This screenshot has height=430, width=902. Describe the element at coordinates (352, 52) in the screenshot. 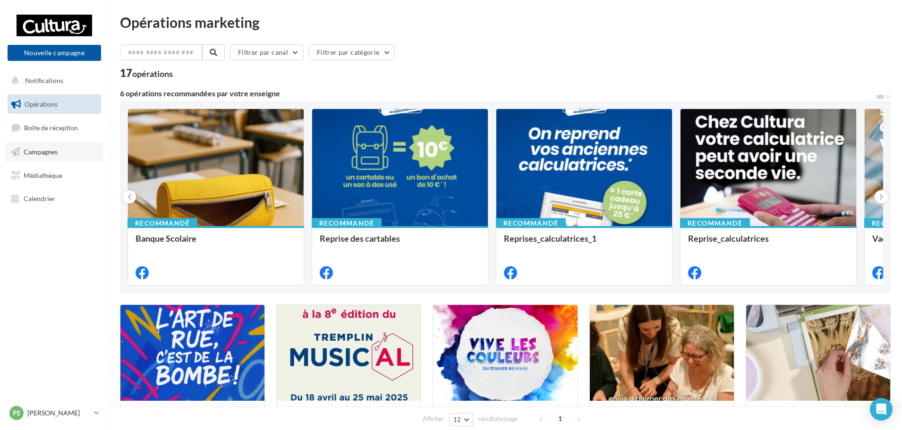

I see `button: Filtrer par catégorie` at that location.